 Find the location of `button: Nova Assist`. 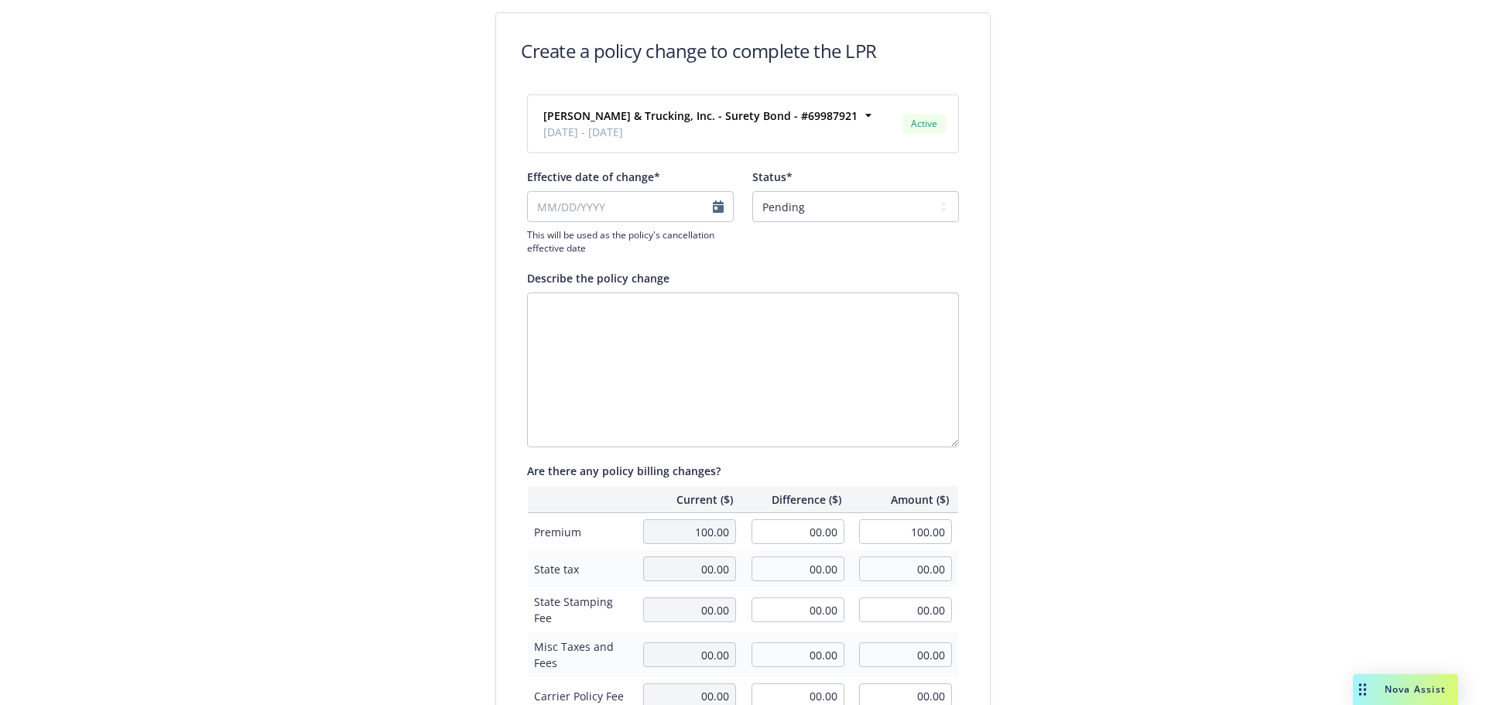

button: Nova Assist is located at coordinates (1406, 690).